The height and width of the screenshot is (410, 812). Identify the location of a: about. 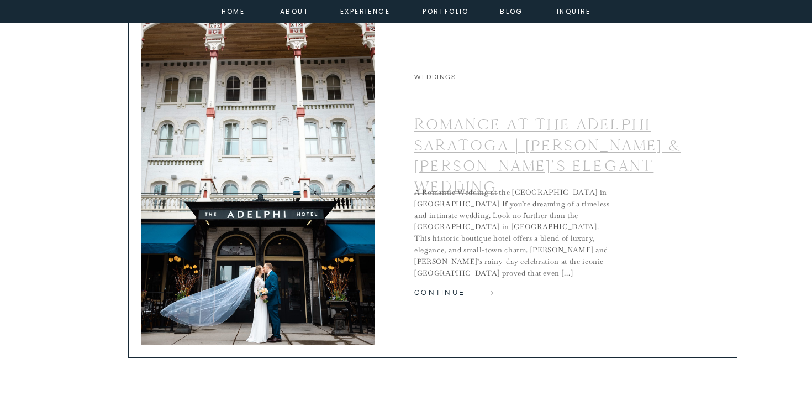
(292, 11).